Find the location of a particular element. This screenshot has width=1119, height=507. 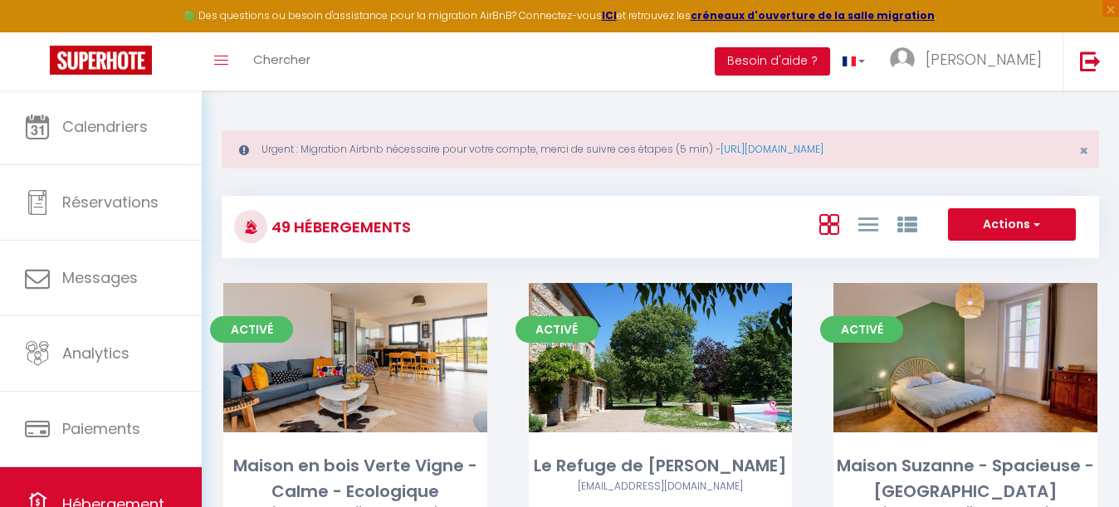

button: Close is located at coordinates (1083, 151).